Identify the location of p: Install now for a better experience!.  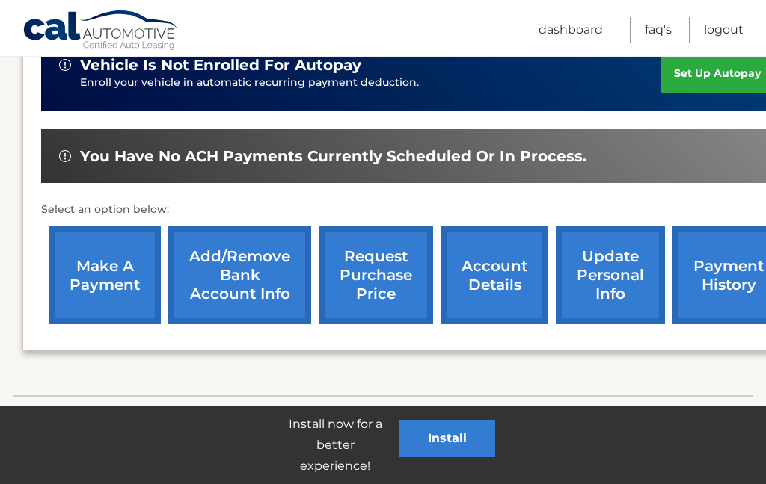
(335, 446).